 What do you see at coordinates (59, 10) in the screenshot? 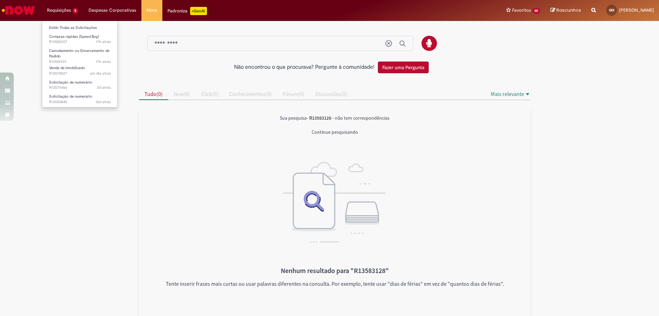
I see `span: Requisições` at bounding box center [59, 10].